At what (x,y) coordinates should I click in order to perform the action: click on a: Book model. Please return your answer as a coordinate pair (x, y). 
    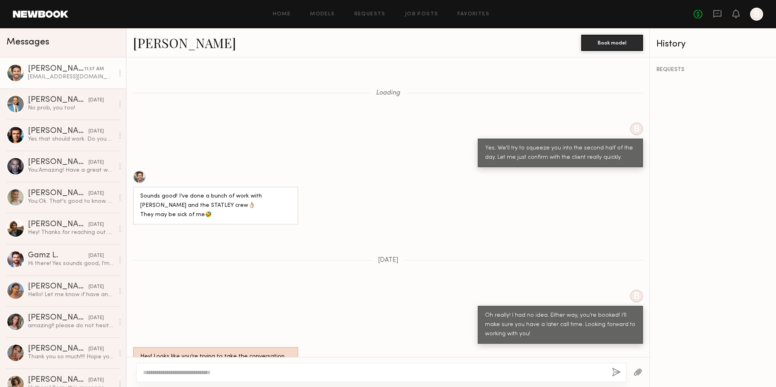
    Looking at the image, I should click on (612, 42).